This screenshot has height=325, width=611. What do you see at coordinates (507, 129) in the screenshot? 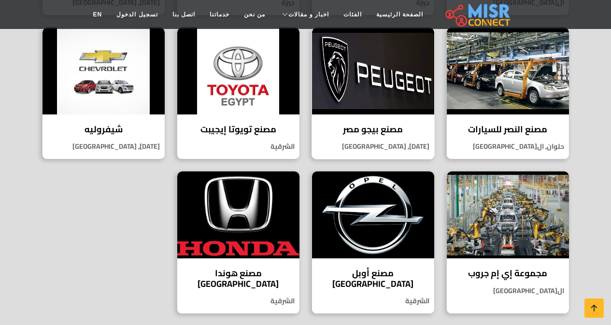
I see `h4: مصنع النصر للسيارات` at bounding box center [507, 129].